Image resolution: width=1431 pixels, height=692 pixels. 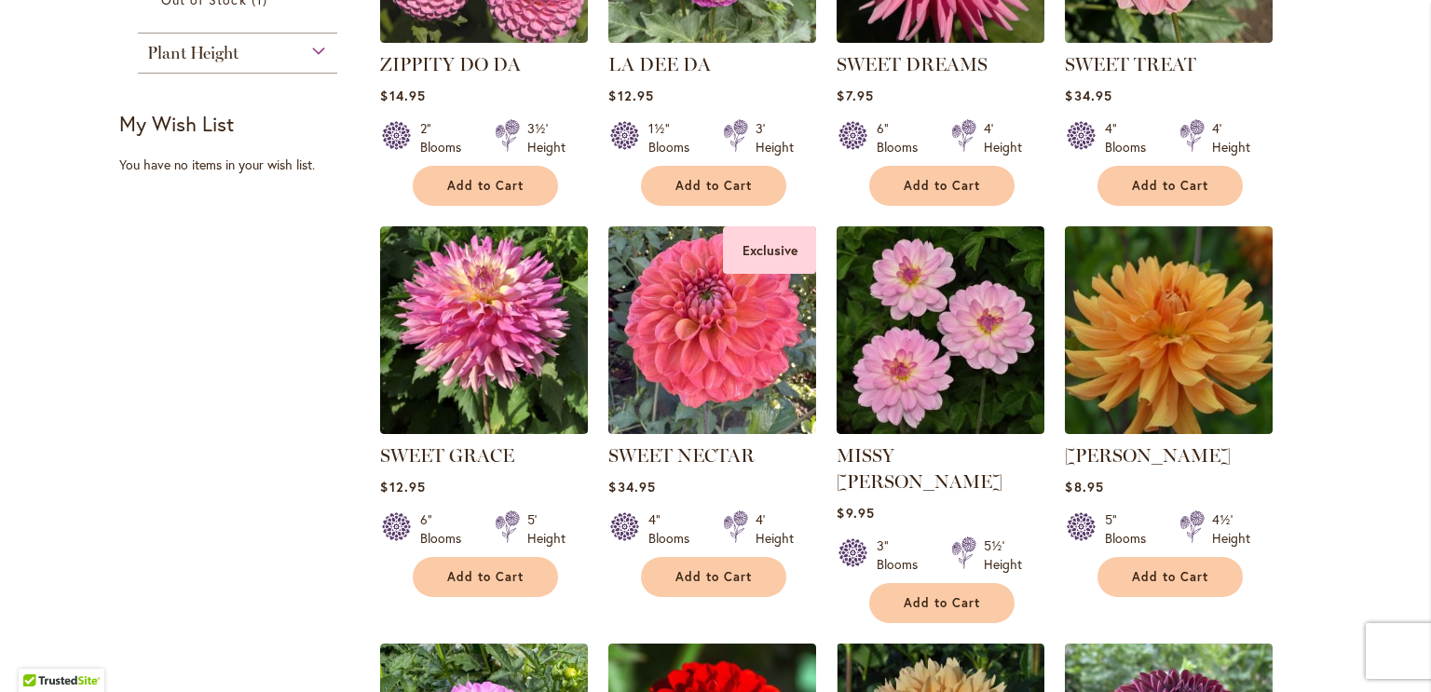 I want to click on span: Plant Height, so click(x=193, y=53).